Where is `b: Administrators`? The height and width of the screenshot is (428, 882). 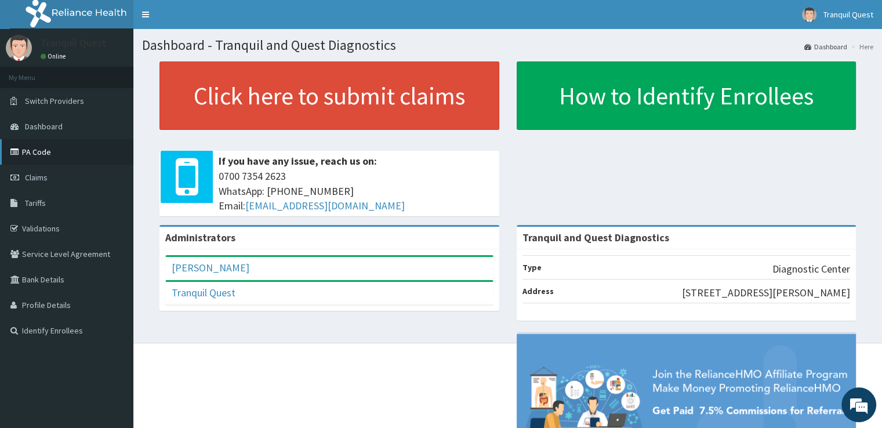 b: Administrators is located at coordinates (200, 237).